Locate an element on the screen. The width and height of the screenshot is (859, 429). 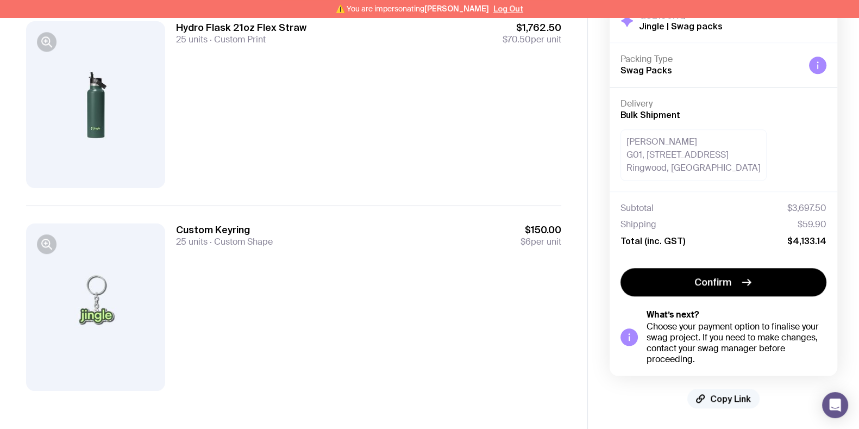
span: Swag Packs is located at coordinates (646, 70).